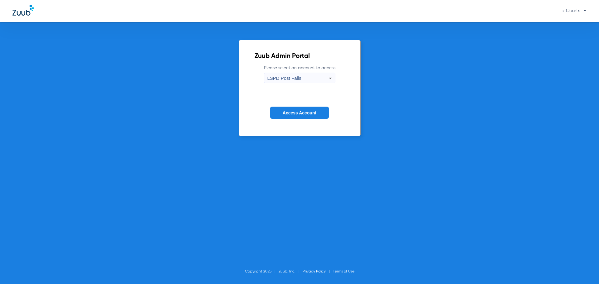 The height and width of the screenshot is (284, 599). Describe the element at coordinates (343, 272) in the screenshot. I see `a: Terms of Use` at that location.